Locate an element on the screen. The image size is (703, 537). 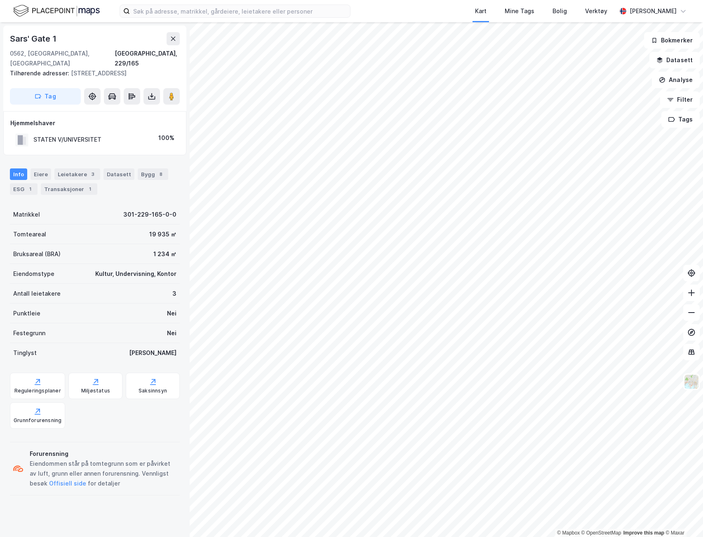
img: logo.f888ab2527a4732fd821a326f86c7f29.svg is located at coordinates (56, 11).